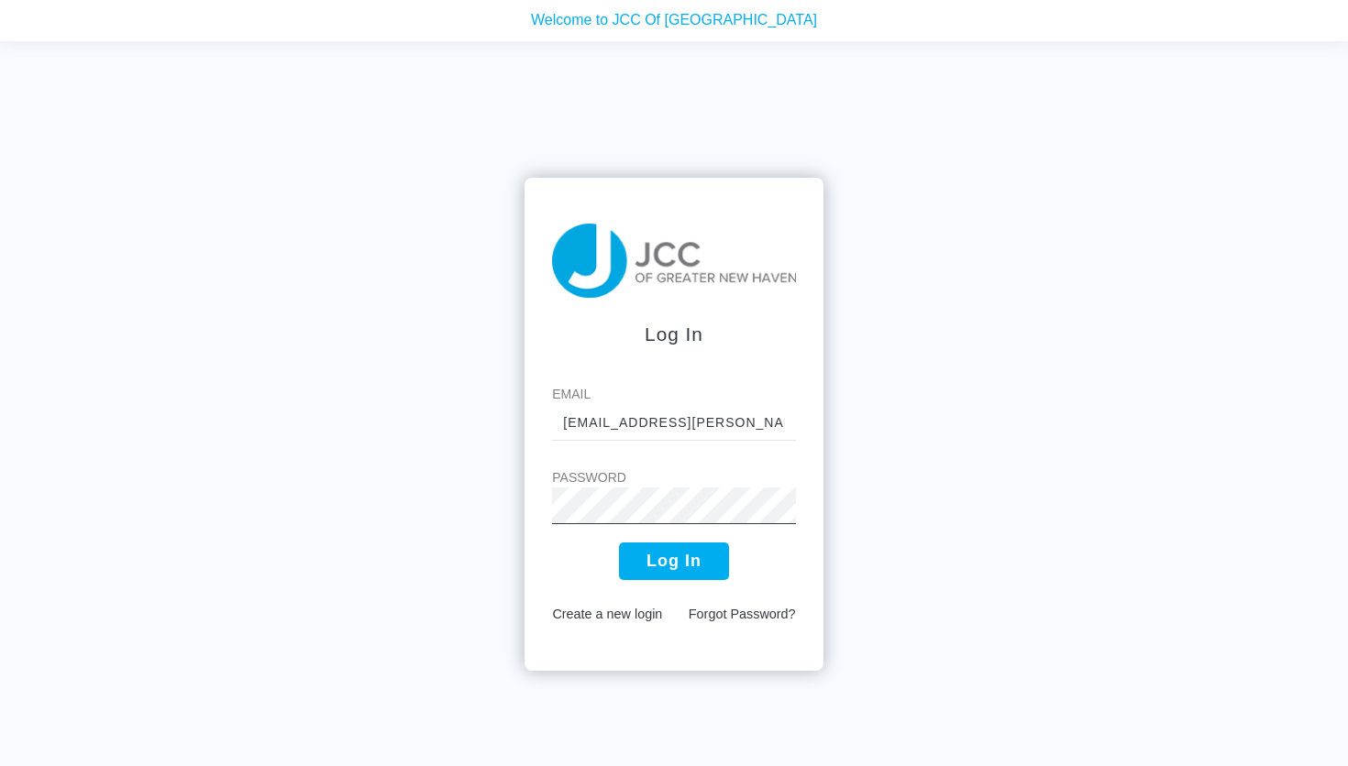 The height and width of the screenshot is (766, 1348). I want to click on input: johnny@email.com, so click(674, 423).